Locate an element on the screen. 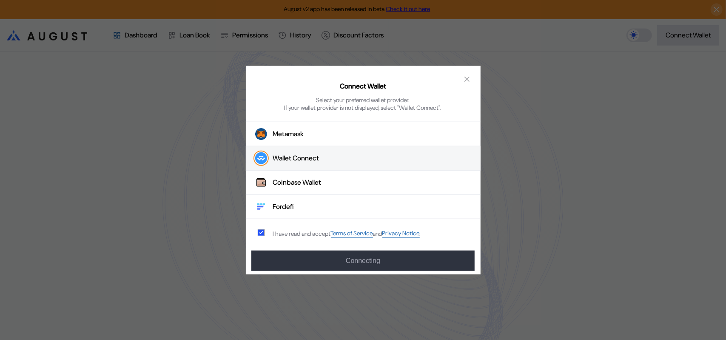  img: Coinbase Wallet is located at coordinates (261, 182).